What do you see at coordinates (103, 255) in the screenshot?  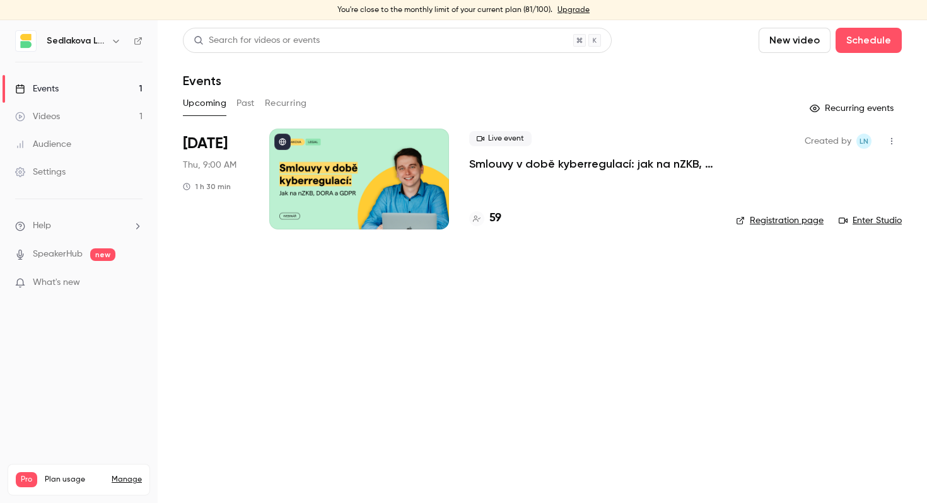 I see `span: new` at bounding box center [103, 255].